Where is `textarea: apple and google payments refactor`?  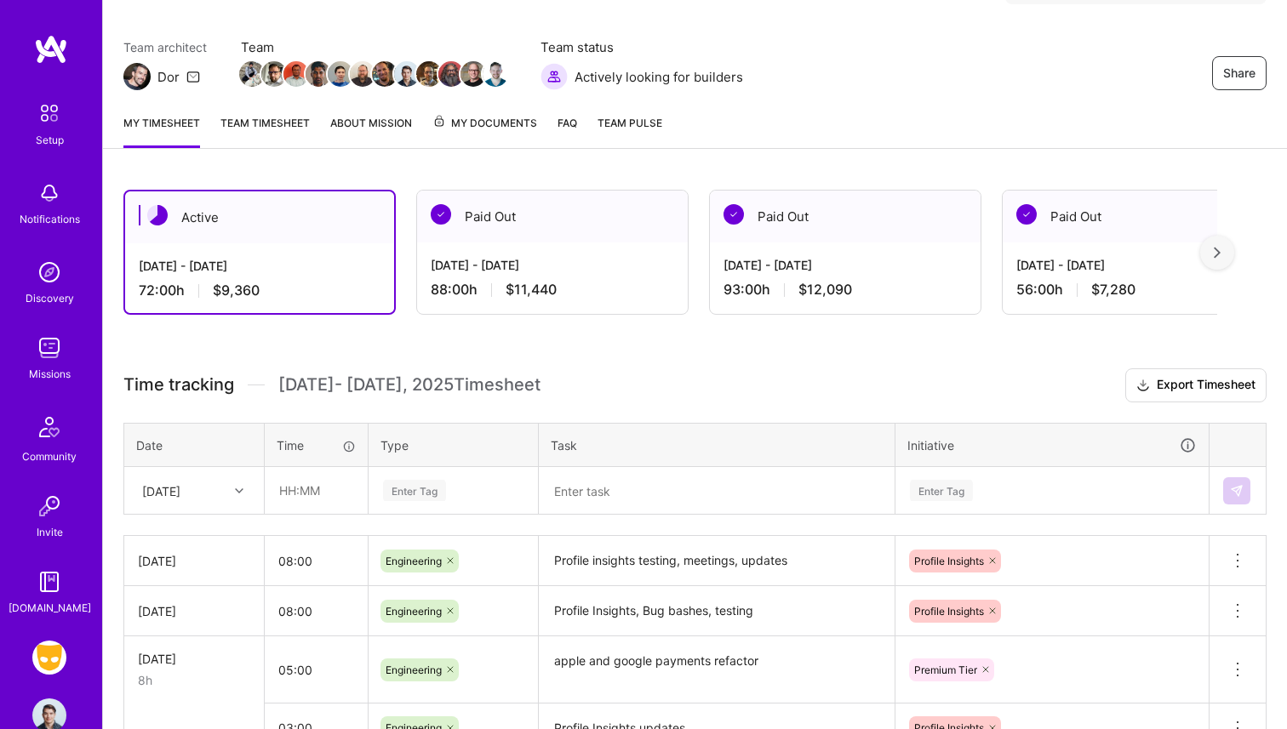 textarea: apple and google payments refactor is located at coordinates (717, 670).